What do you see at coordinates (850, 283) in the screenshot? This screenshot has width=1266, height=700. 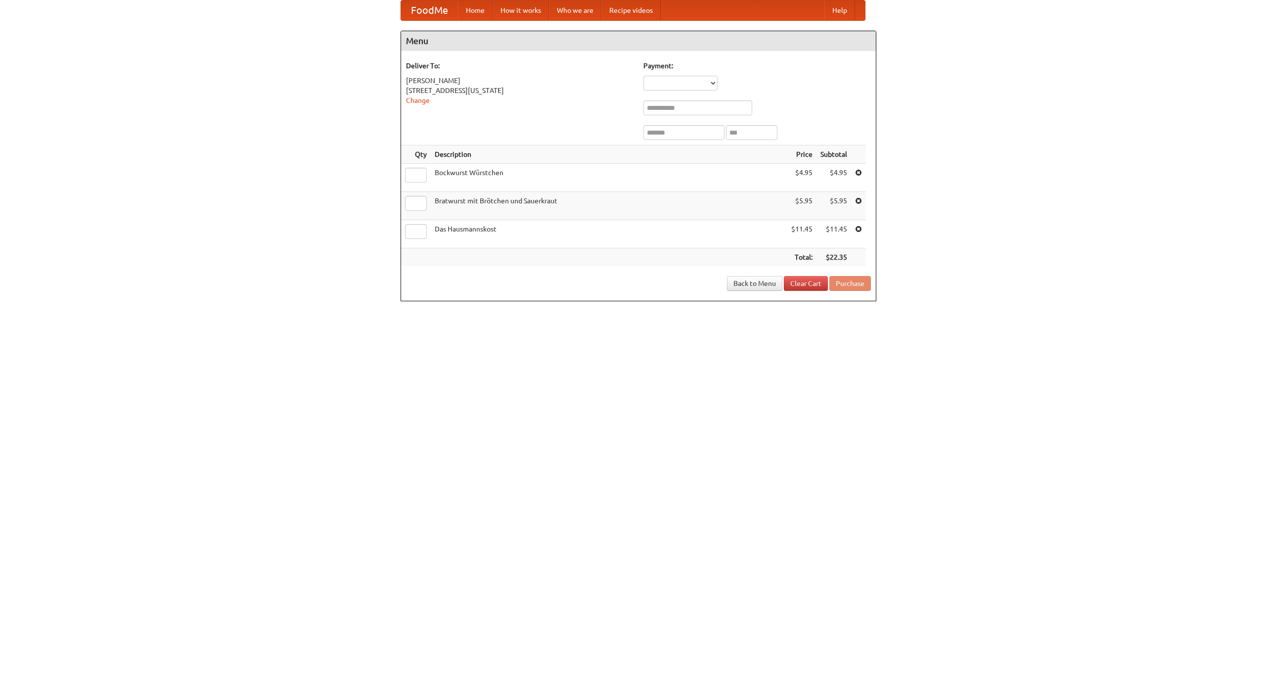 I see `button: Purchase` at bounding box center [850, 283].